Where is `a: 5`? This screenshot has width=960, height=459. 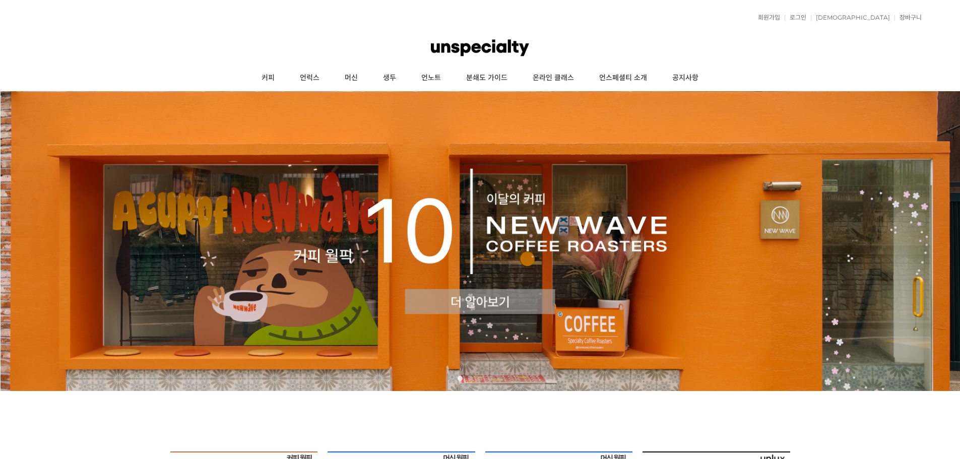
a: 5 is located at coordinates (501, 379).